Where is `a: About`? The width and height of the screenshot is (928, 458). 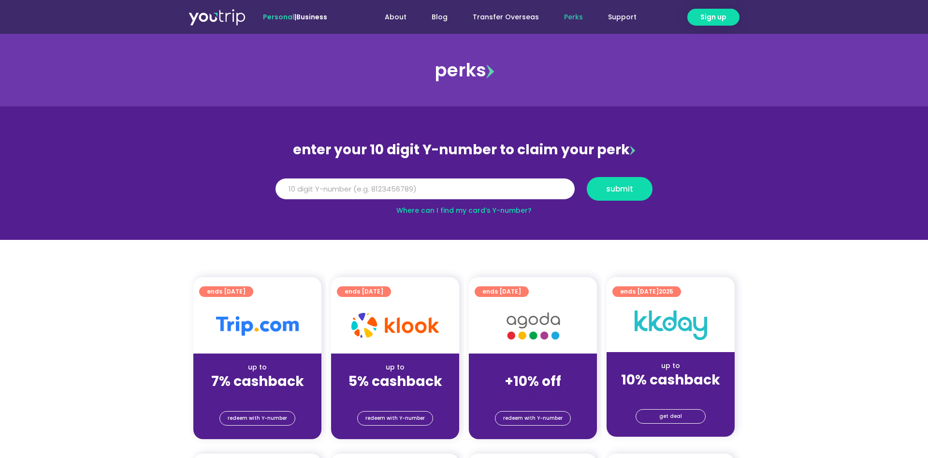
a: About is located at coordinates (396, 17).